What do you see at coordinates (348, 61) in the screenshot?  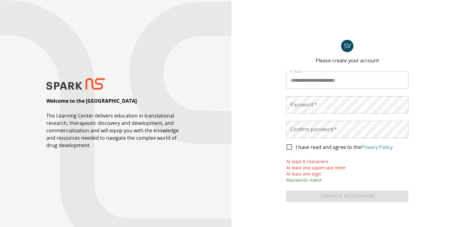 I see `p: Please create your account` at bounding box center [348, 61].